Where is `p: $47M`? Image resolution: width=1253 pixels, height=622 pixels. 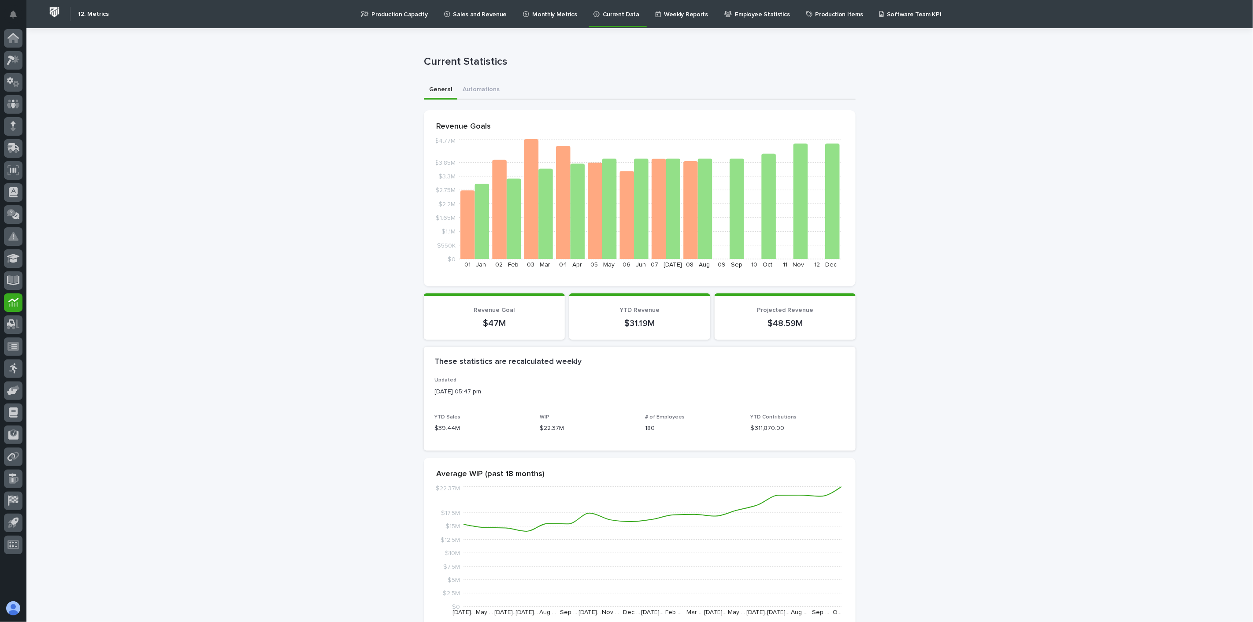
p: $47M is located at coordinates (494, 323).